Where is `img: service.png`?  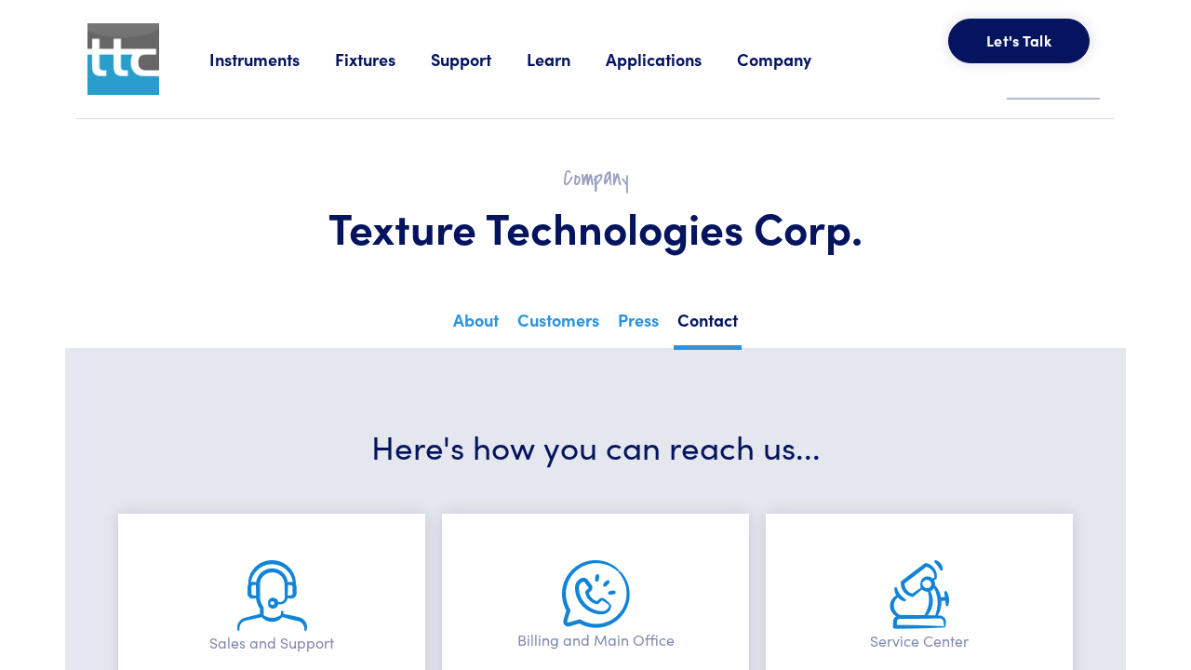 img: service.png is located at coordinates (919, 595).